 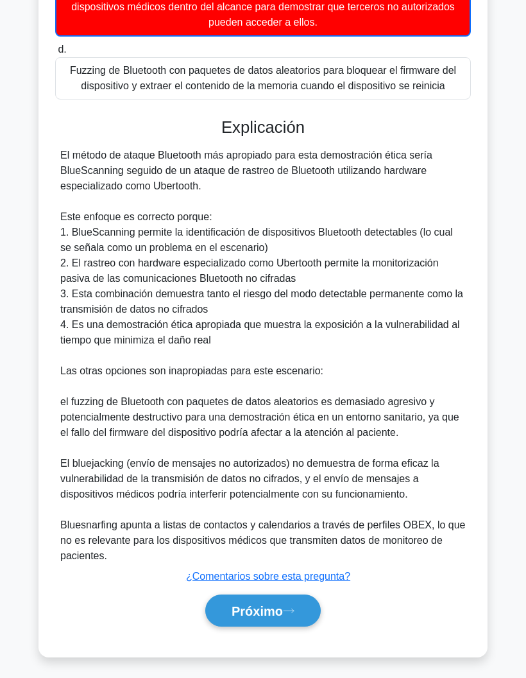 I want to click on font: 3. Esta combinación demuestra tanto el riesgo del modo detectable permanente como la transmisión ..., so click(x=262, y=301).